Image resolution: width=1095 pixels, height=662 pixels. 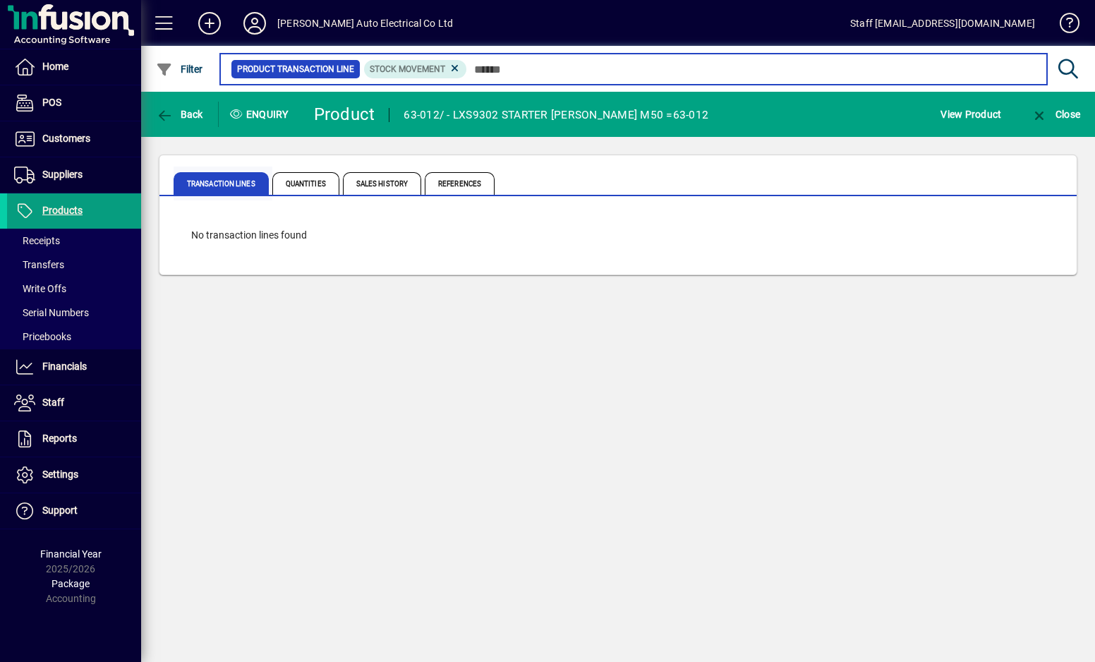 What do you see at coordinates (64, 366) in the screenshot?
I see `span: Financials` at bounding box center [64, 366].